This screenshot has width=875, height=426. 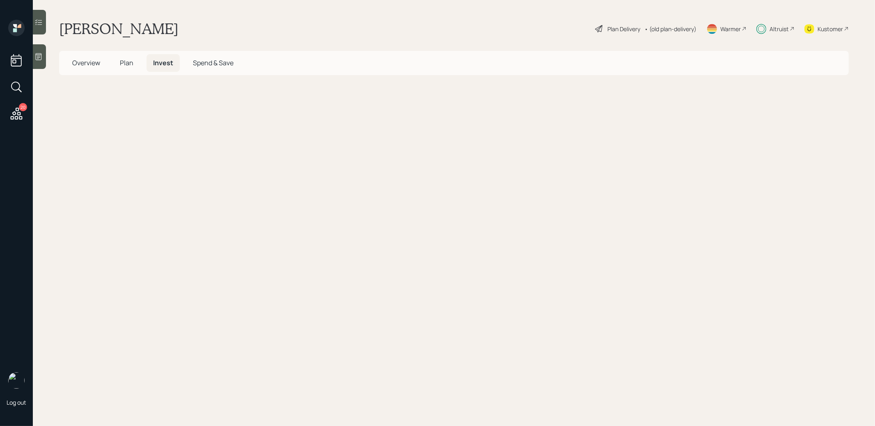 I want to click on div: Log out, so click(x=16, y=402).